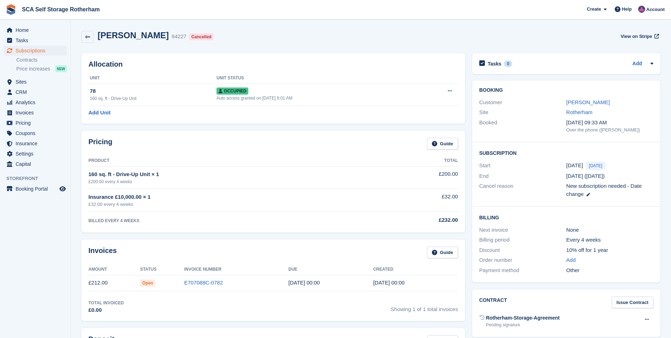 This screenshot has width=671, height=338. I want to click on span: Occupied, so click(233, 91).